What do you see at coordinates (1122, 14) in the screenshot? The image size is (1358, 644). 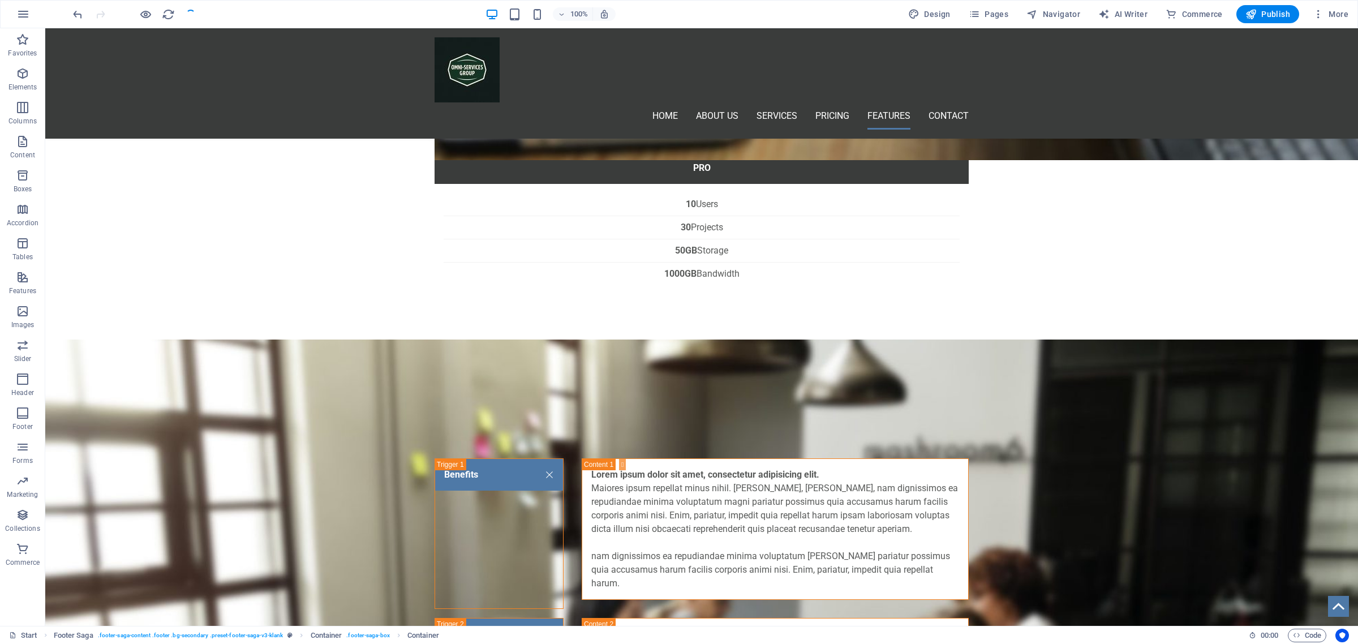 I see `span: AI Writer` at bounding box center [1122, 14].